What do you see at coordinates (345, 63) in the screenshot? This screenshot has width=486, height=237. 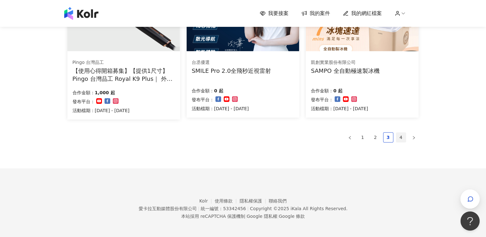 I see `div: 凱創實業股份有限公司` at bounding box center [345, 63].